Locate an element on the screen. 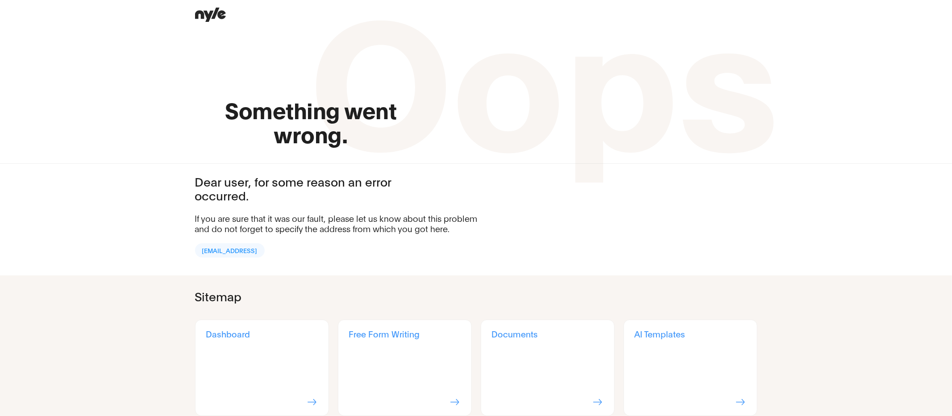 Image resolution: width=952 pixels, height=416 pixels. a: Documents is located at coordinates (548, 368).